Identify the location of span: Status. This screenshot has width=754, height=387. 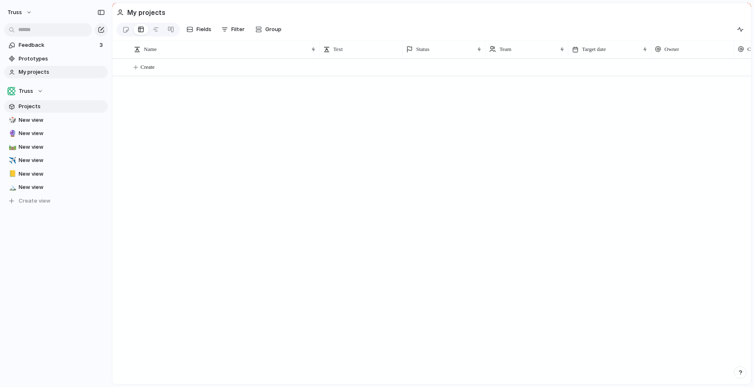
(423, 49).